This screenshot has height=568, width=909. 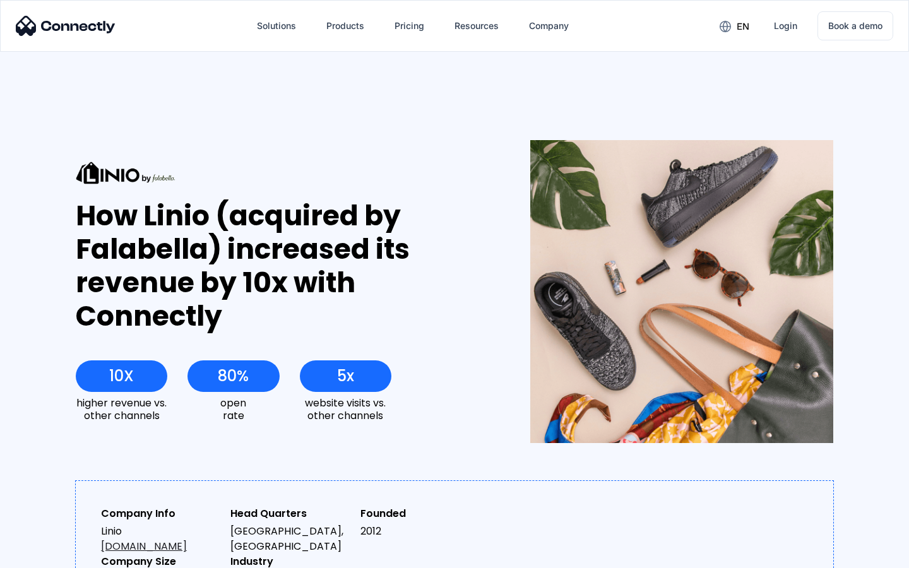 I want to click on div: 2012, so click(x=420, y=532).